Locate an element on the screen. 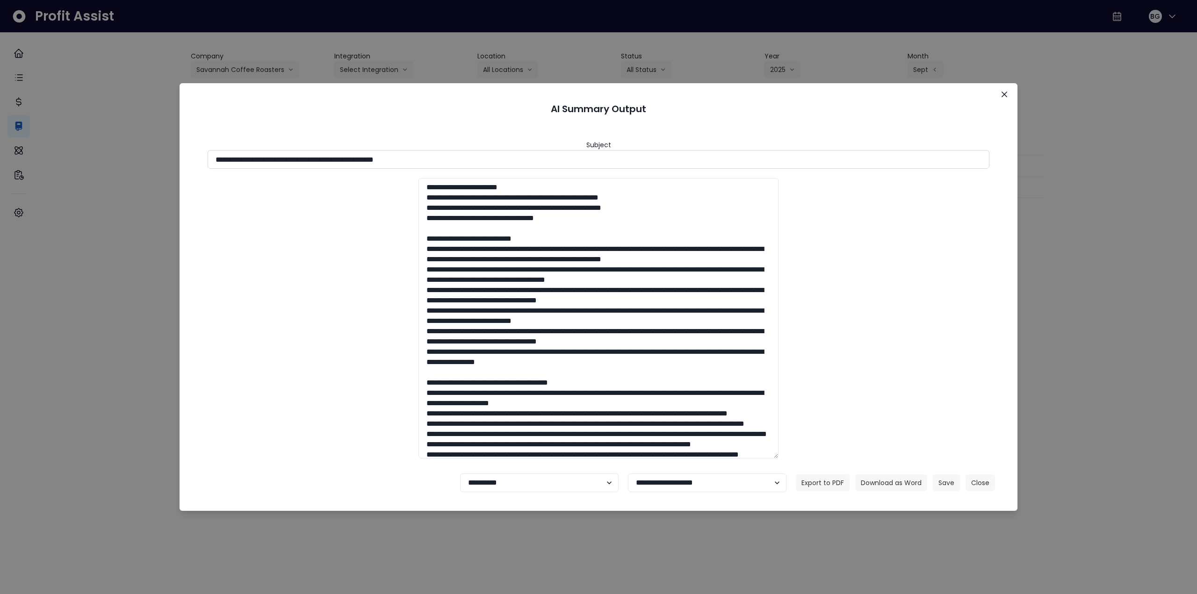  button: Export to PDF is located at coordinates (823, 483).